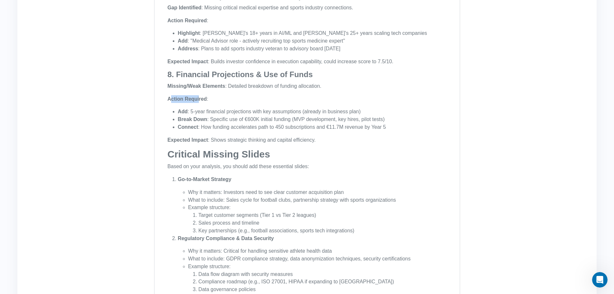  I want to click on li: What to include: Sales cycle for football clubs, partnership strategy with sports organizations, so click(318, 200).